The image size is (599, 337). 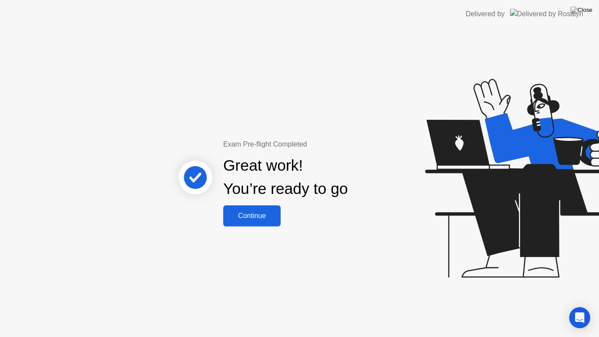 What do you see at coordinates (285, 177) in the screenshot?
I see `div: Great work! You’re ready to go` at bounding box center [285, 177].